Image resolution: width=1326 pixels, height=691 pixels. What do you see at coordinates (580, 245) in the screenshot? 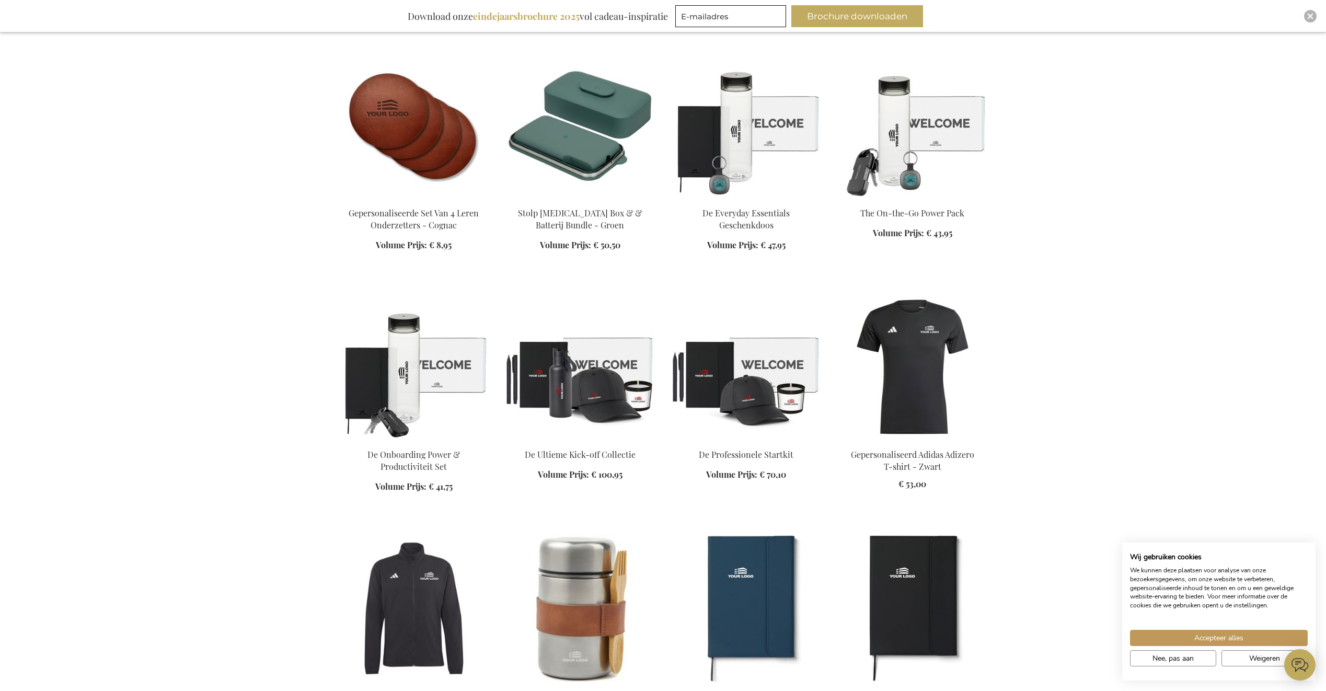
I see `a: Volume Prijs: € 50,50` at bounding box center [580, 245].